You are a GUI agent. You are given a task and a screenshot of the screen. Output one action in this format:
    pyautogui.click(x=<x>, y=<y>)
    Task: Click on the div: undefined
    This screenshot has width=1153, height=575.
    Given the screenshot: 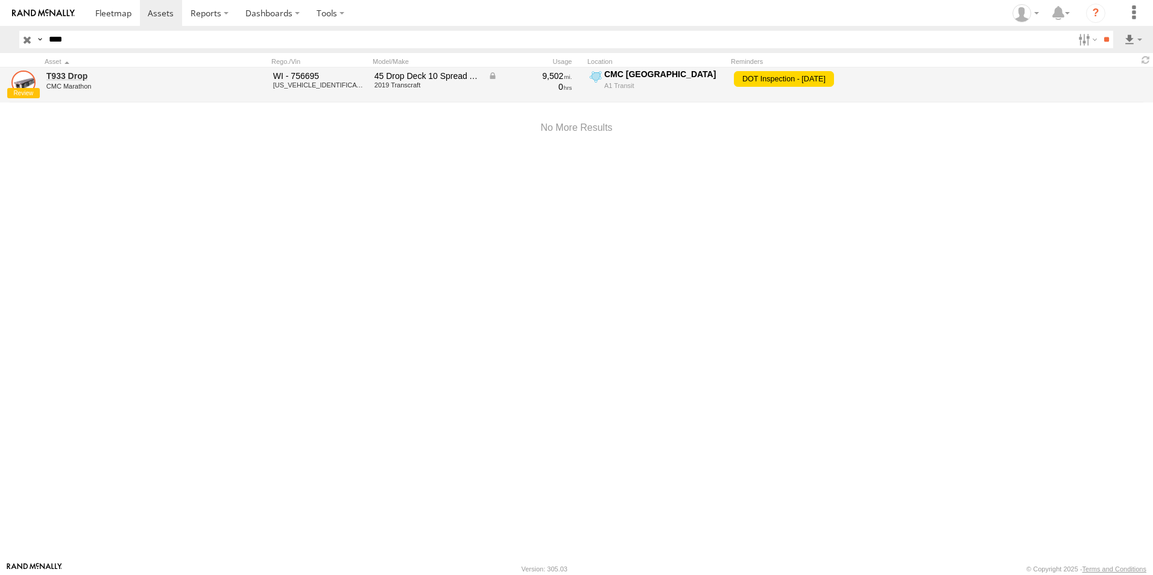 What is the action you would take?
    pyautogui.click(x=129, y=86)
    